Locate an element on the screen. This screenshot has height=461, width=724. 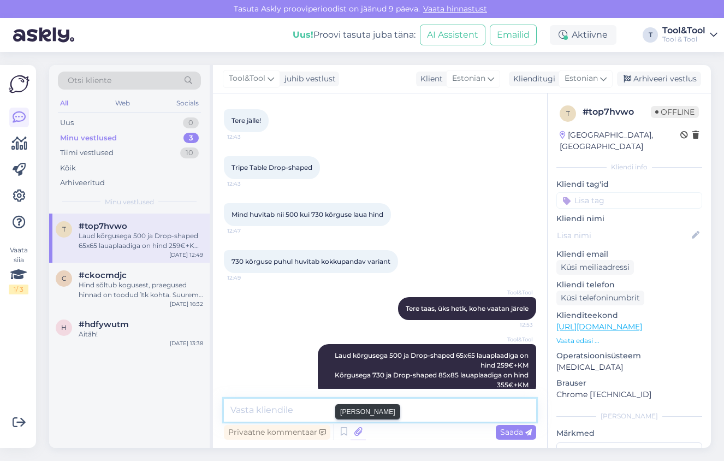
div: 0 is located at coordinates (191, 123).